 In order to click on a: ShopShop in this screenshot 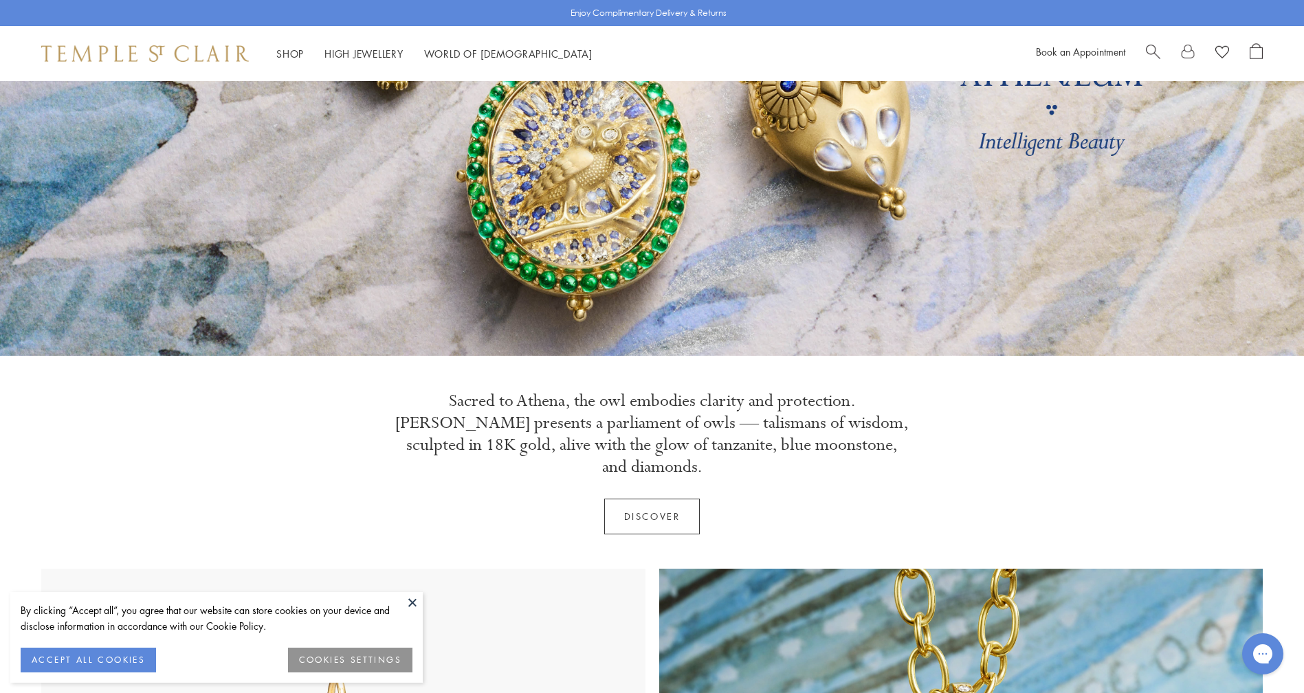, I will do `click(290, 54)`.